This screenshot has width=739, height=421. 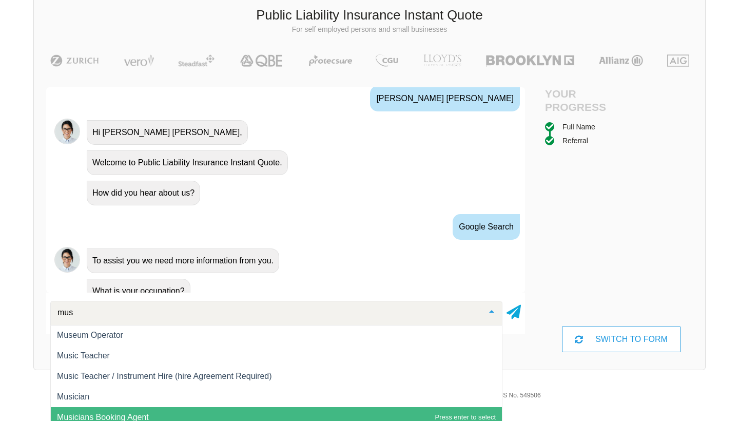 What do you see at coordinates (575, 141) in the screenshot?
I see `div: Referral` at bounding box center [575, 141].